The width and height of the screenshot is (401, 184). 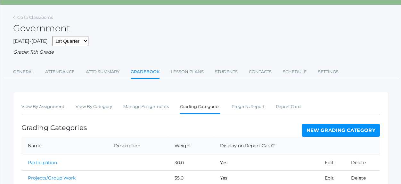 I want to click on a: Attendance, so click(x=60, y=72).